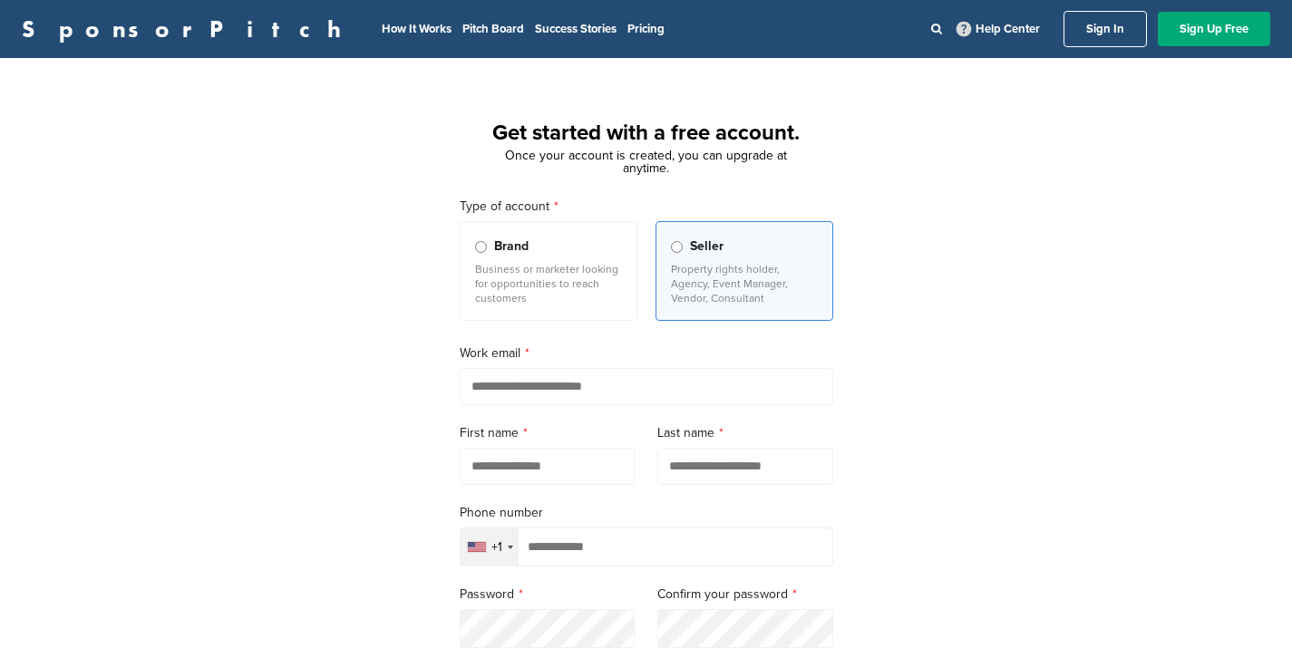 The width and height of the screenshot is (1292, 648). Describe the element at coordinates (706, 247) in the screenshot. I see `span: Seller` at that location.